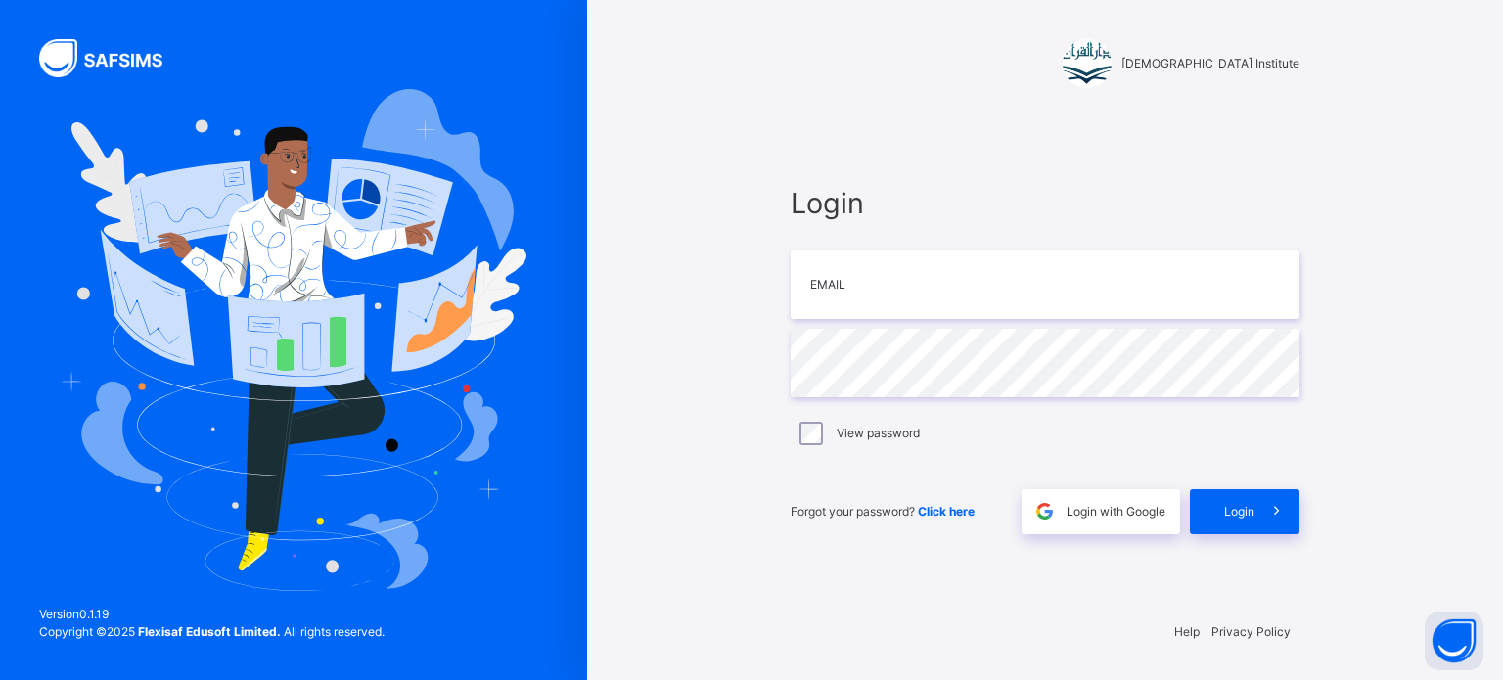 The height and width of the screenshot is (680, 1503). I want to click on span: Version 0.1.19, so click(211, 615).